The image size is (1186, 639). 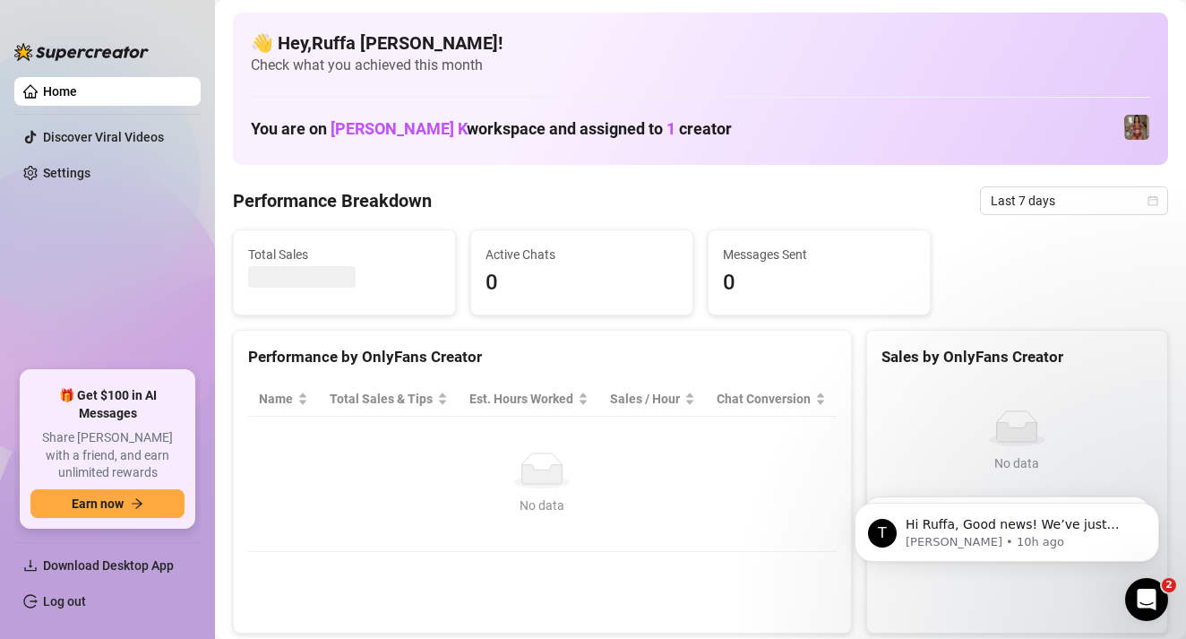 I want to click on span: Check what you achieved this month, so click(x=701, y=65).